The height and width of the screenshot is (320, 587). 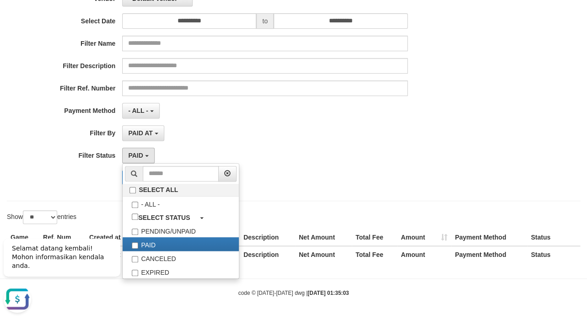 I want to click on button: Open LiveChat chat widget, so click(x=17, y=69).